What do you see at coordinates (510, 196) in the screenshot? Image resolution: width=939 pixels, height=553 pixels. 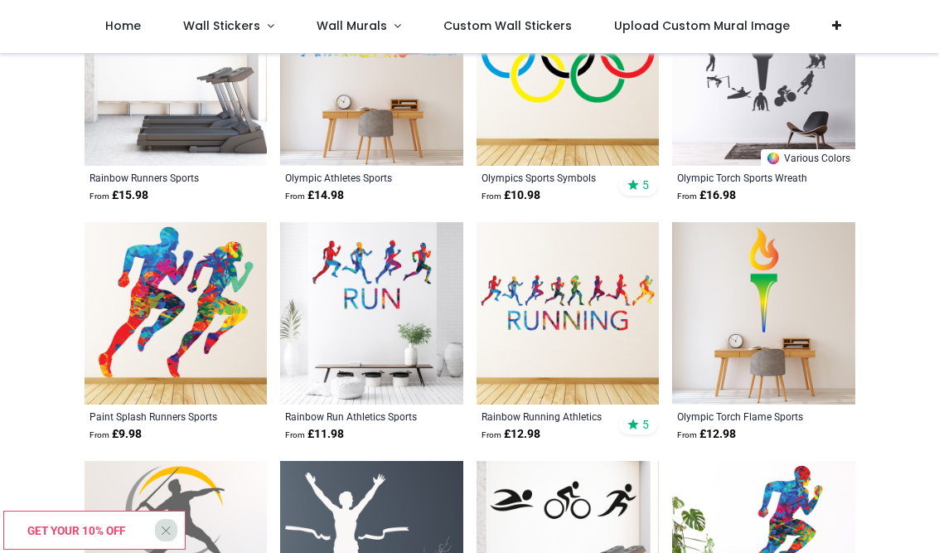 I see `strong: £ 10.98` at bounding box center [510, 196].